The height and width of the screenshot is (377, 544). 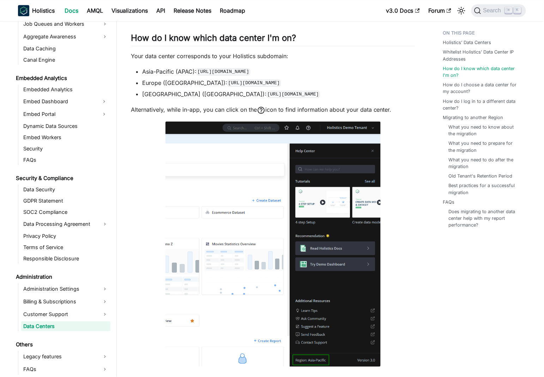 What do you see at coordinates (66, 138) in the screenshot?
I see `a: Embed Workers` at bounding box center [66, 138].